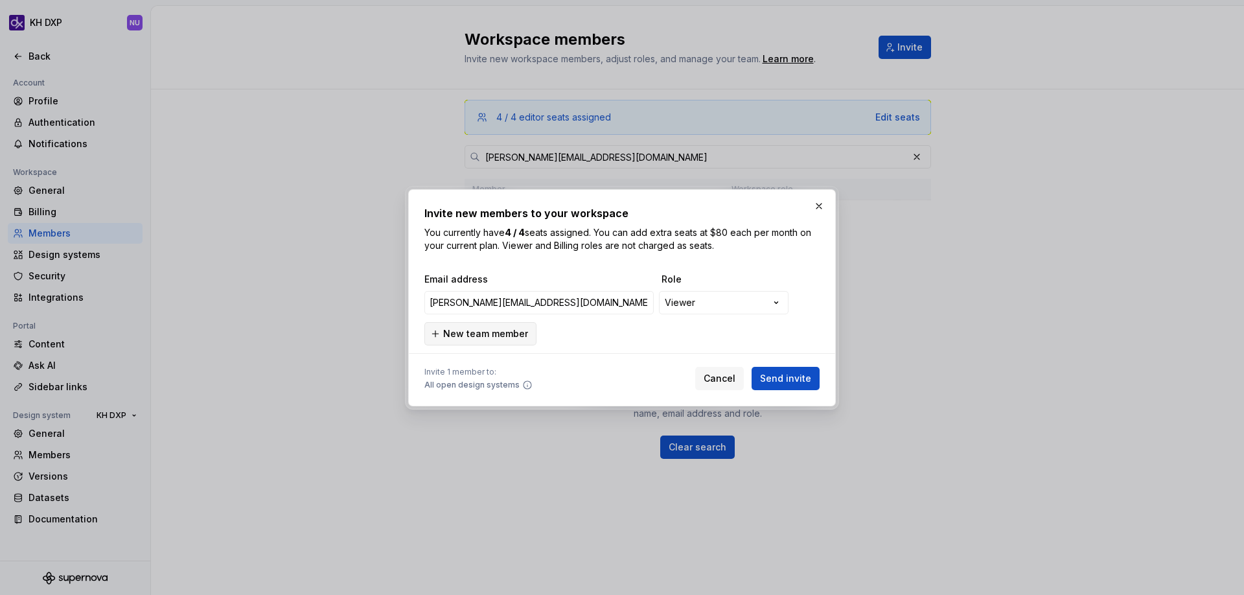  What do you see at coordinates (785, 378) in the screenshot?
I see `button: Send invite` at bounding box center [785, 378].